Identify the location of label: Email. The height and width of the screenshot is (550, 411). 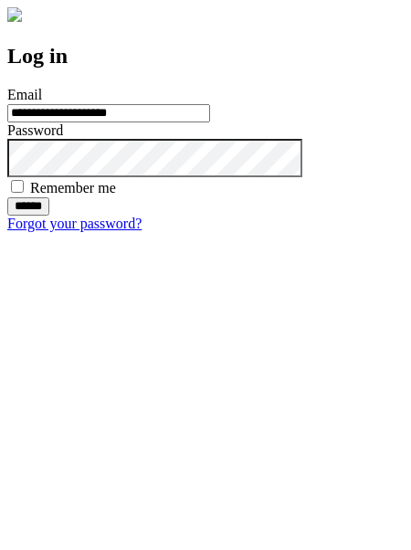
(25, 94).